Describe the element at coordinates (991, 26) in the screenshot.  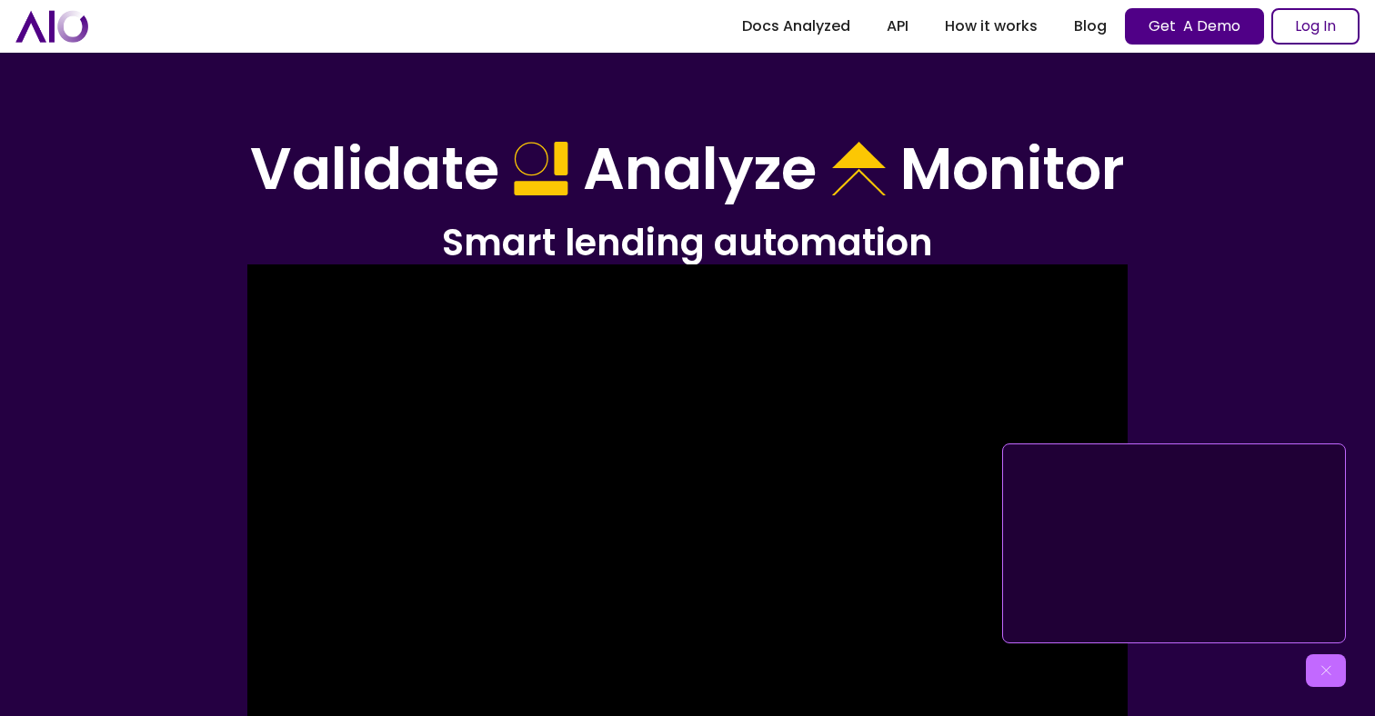
I see `a: How it works` at that location.